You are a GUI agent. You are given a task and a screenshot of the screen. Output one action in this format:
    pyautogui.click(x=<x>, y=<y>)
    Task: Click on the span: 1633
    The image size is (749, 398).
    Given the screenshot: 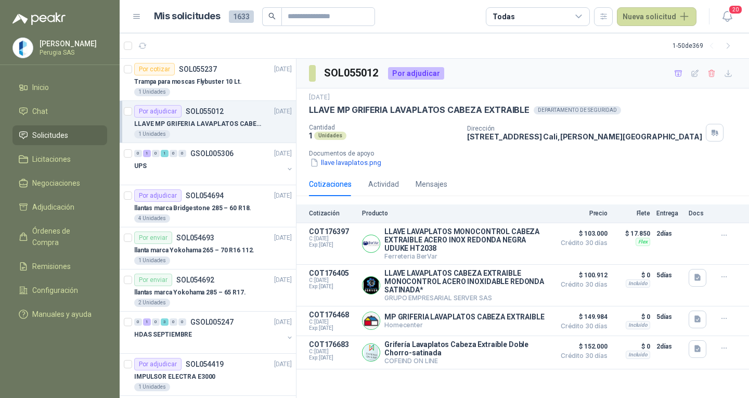 What is the action you would take?
    pyautogui.click(x=241, y=17)
    